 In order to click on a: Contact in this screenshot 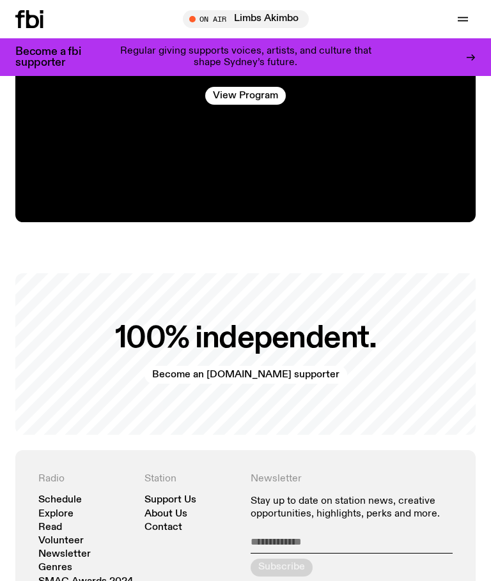, I will do `click(163, 528)`.